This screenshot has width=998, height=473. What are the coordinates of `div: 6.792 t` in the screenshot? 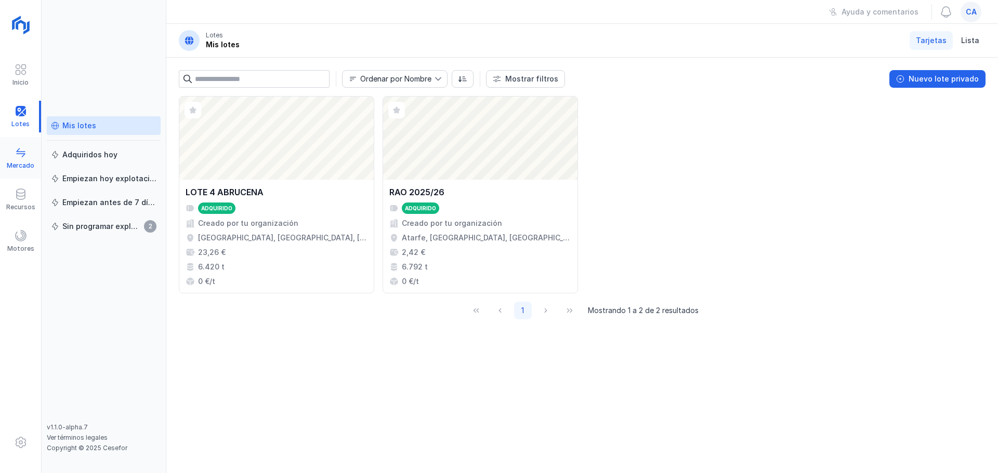 It's located at (415, 267).